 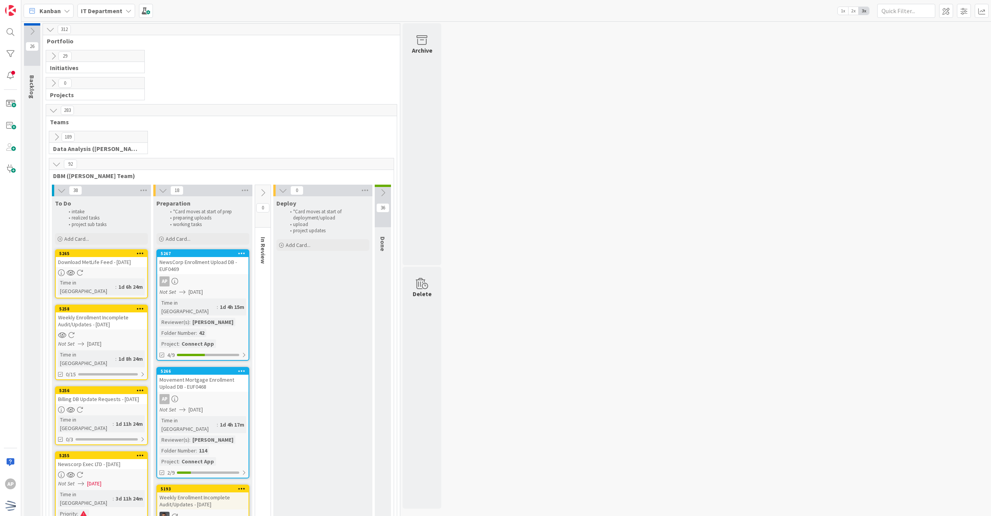 What do you see at coordinates (232, 425) in the screenshot?
I see `div: 1d 4h 17m` at bounding box center [232, 425].